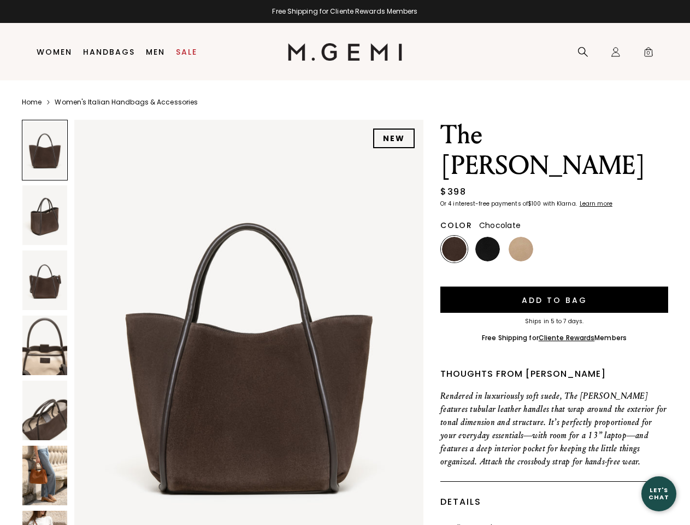 This screenshot has width=690, height=525. I want to click on klarna-placement-style-body: with Klarna, so click(561, 203).